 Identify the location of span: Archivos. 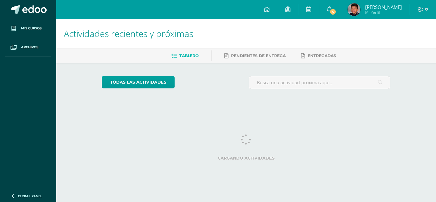
(30, 47).